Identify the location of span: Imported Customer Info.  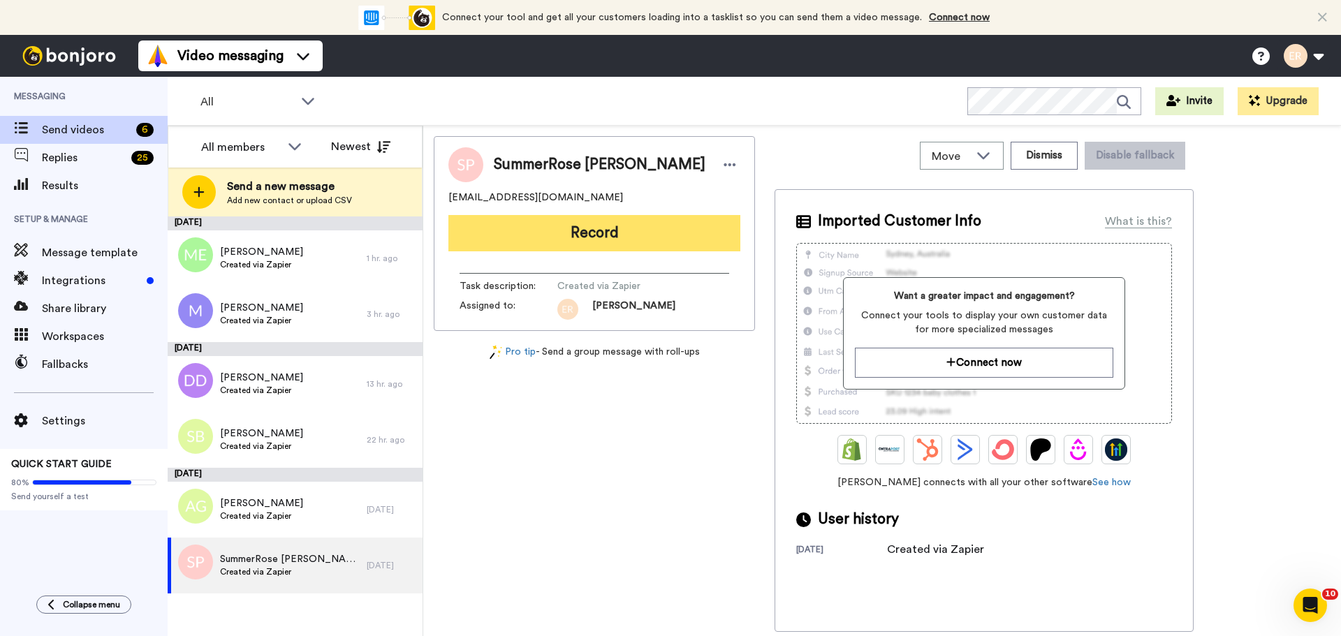
(899, 221).